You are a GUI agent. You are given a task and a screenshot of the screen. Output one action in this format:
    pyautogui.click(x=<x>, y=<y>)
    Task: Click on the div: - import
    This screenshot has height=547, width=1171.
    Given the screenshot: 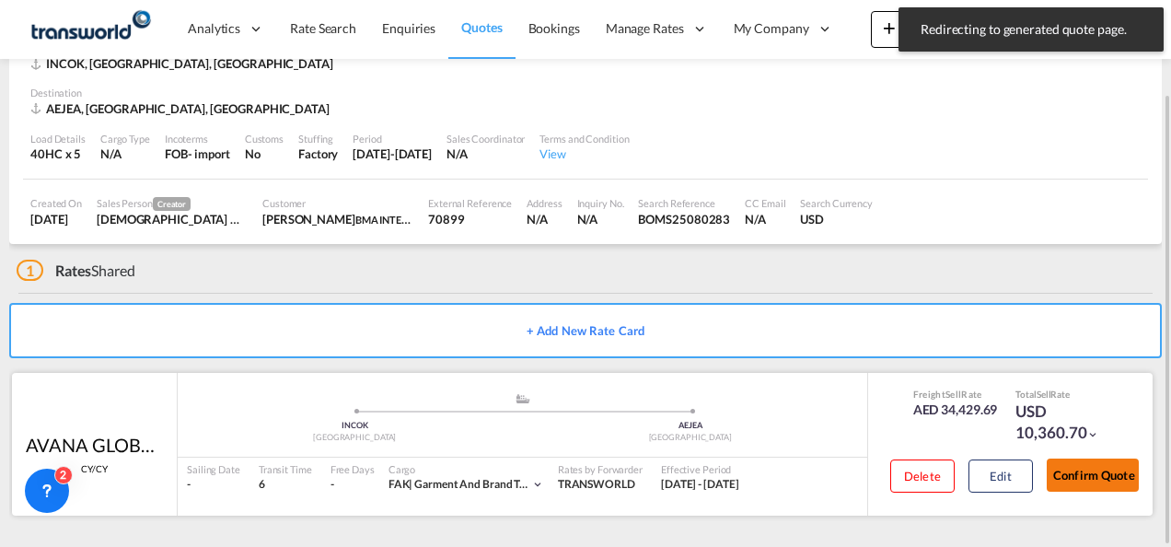 What is the action you would take?
    pyautogui.click(x=209, y=154)
    